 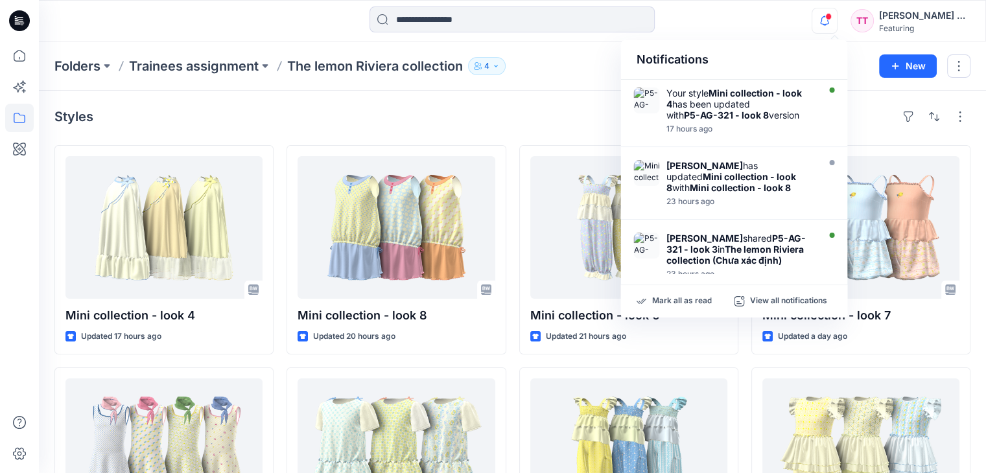 What do you see at coordinates (164, 228) in the screenshot?
I see `a: Mini collection - look 4` at bounding box center [164, 228].